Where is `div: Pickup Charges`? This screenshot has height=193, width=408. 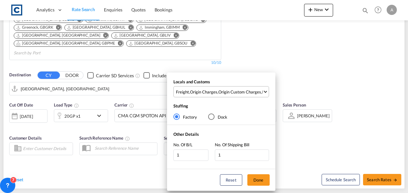
div: Pickup Charges is located at coordinates (276, 92).